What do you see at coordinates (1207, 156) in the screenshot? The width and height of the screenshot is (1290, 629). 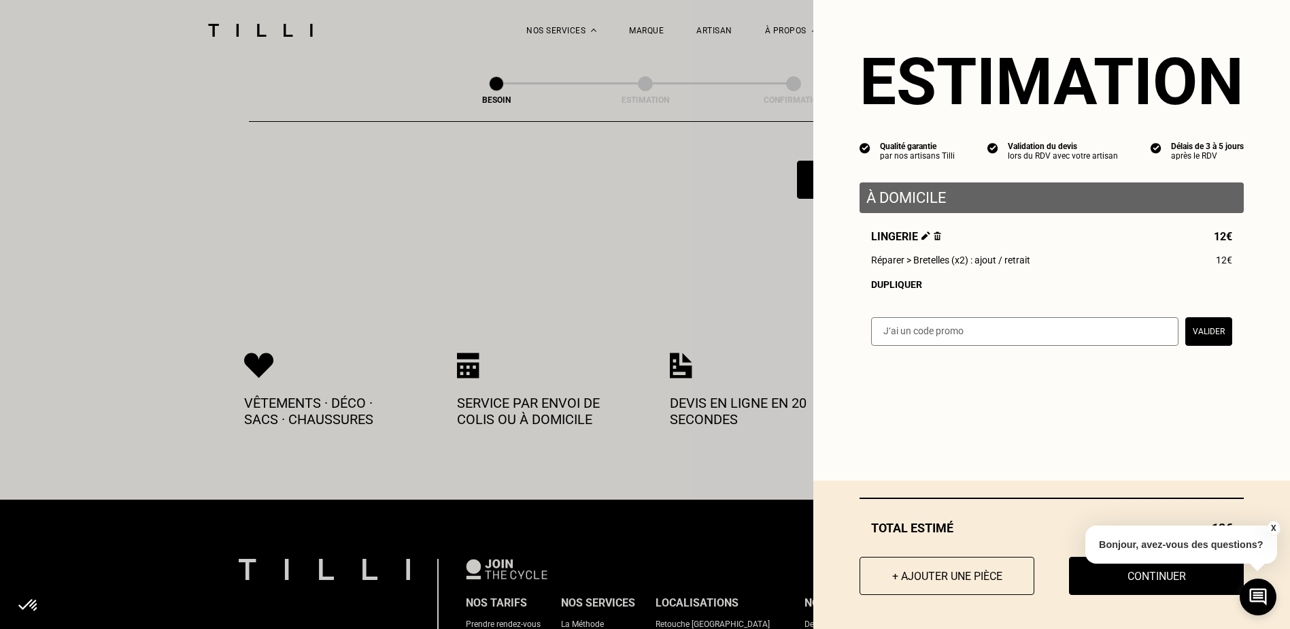 I see `div: après le RDV` at bounding box center [1207, 156].